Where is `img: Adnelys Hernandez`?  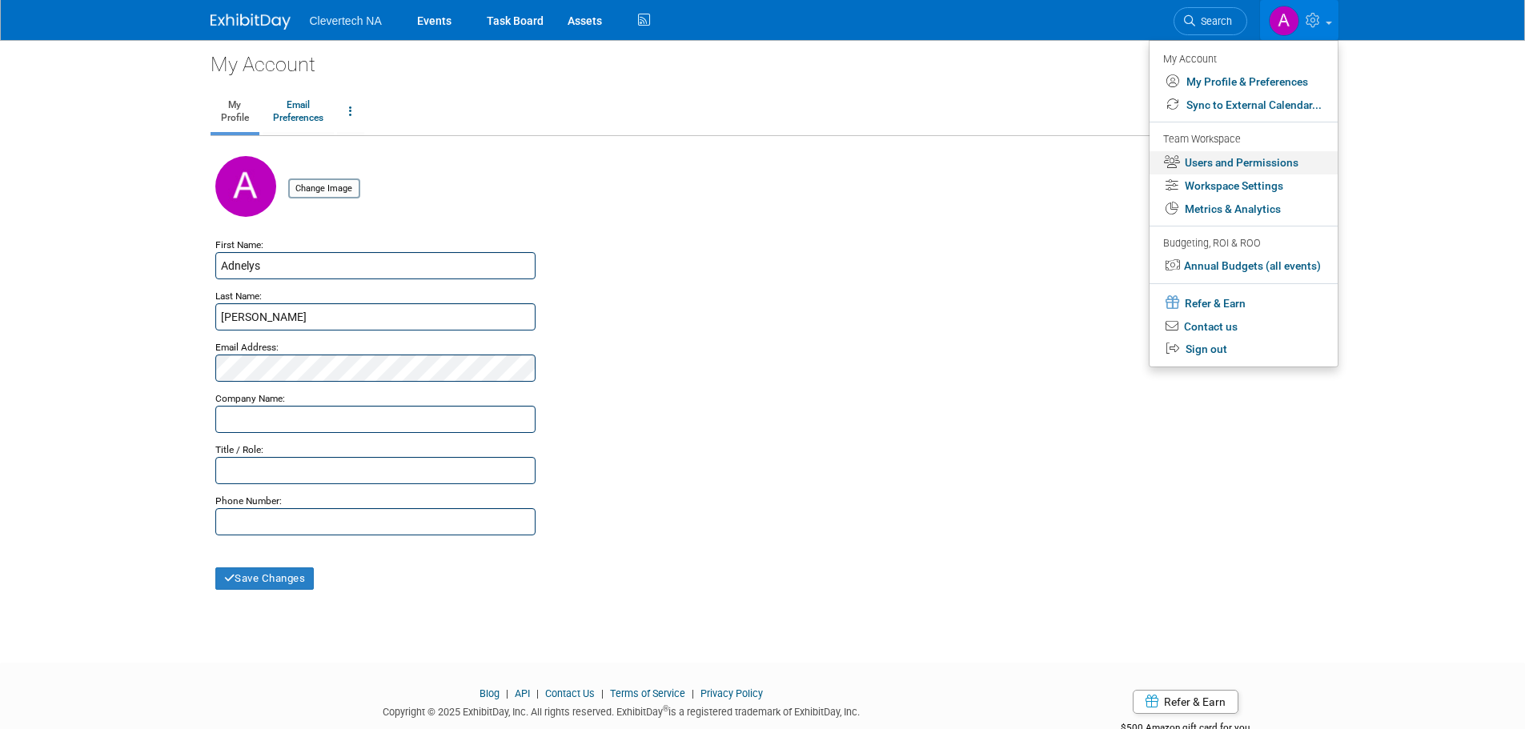 img: Adnelys Hernandez is located at coordinates (1284, 21).